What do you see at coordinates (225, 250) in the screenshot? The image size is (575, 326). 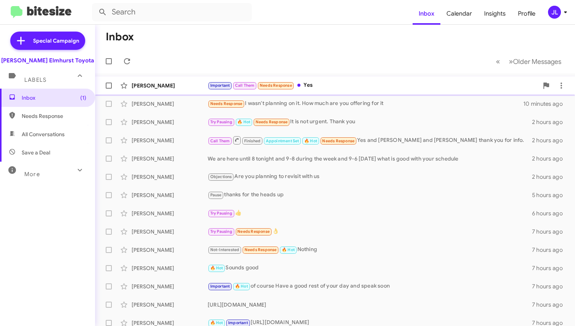 I see `span: Not-Interested` at bounding box center [225, 250].